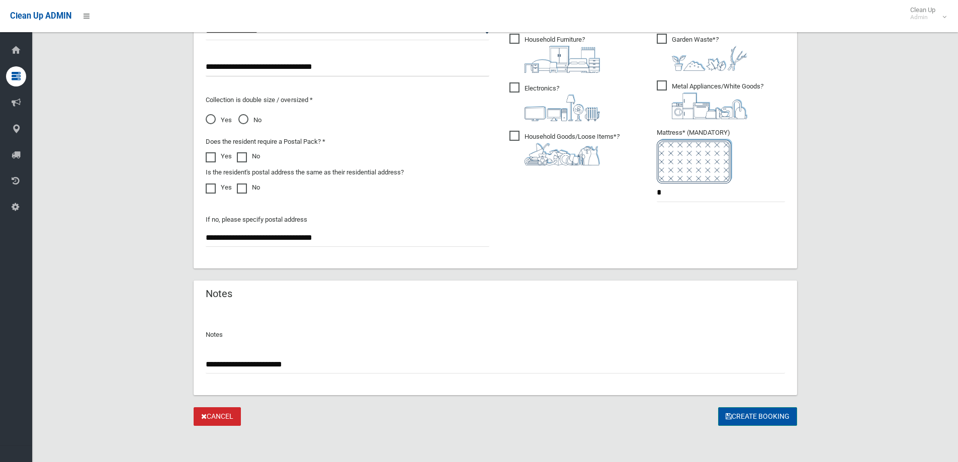  Describe the element at coordinates (554, 102) in the screenshot. I see `span: Electronics` at that location.